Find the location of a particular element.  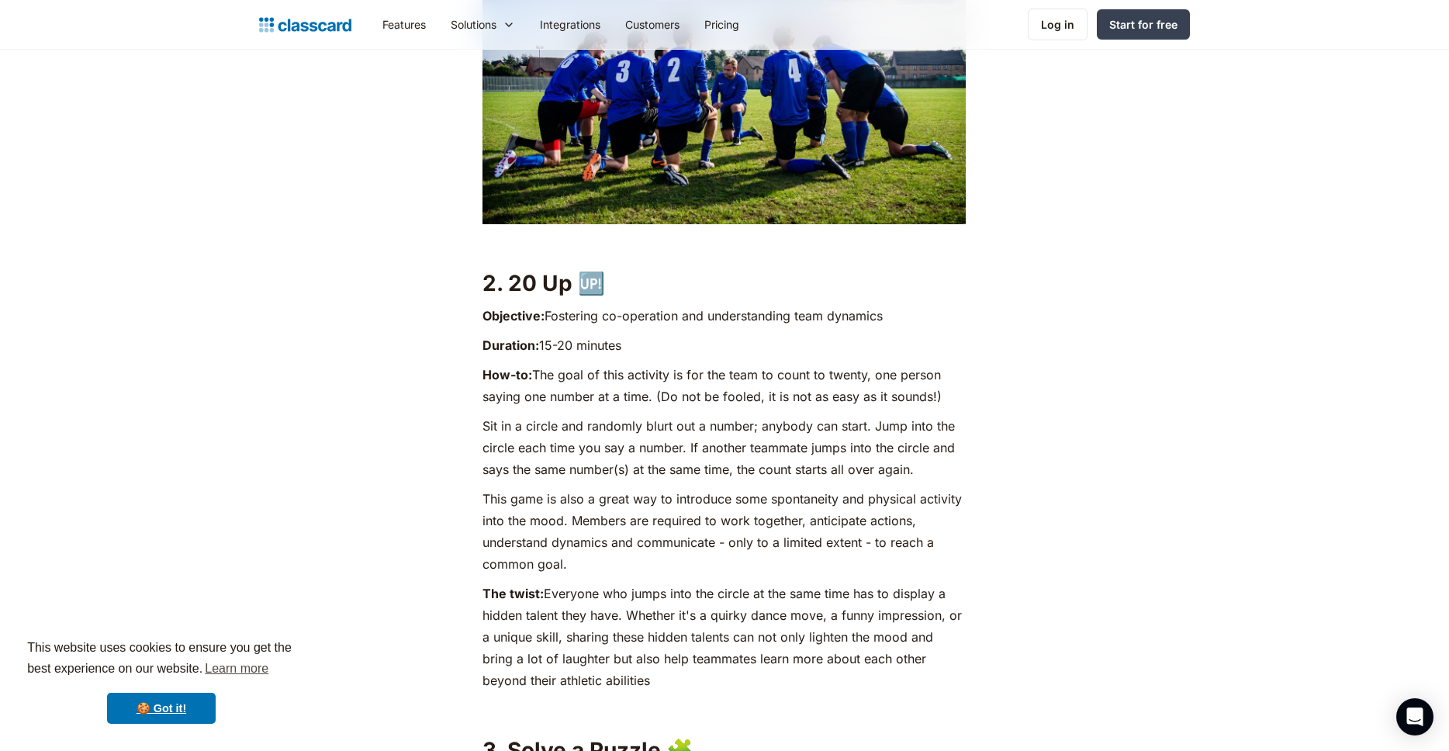

strong: The twist: is located at coordinates (513, 593).